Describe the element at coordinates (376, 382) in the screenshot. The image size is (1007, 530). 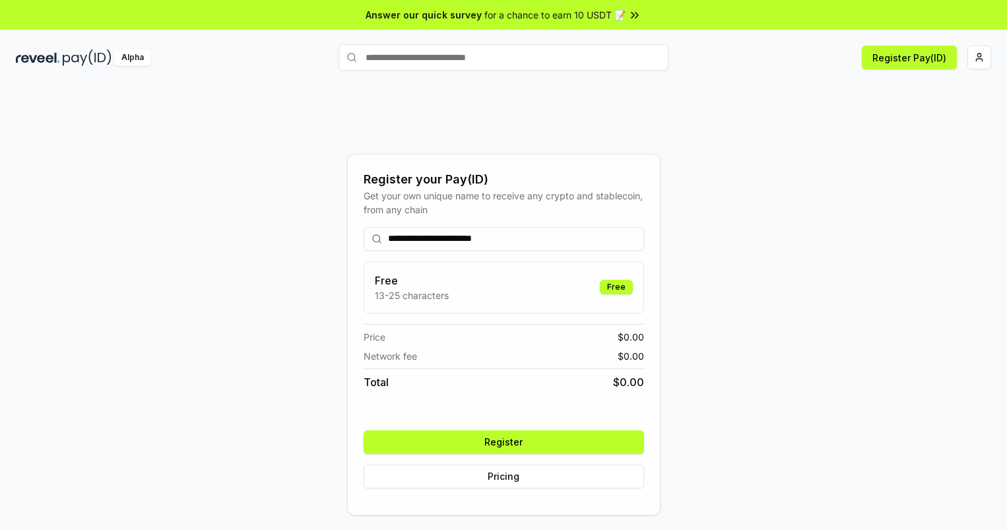
I see `span: Total` at that location.